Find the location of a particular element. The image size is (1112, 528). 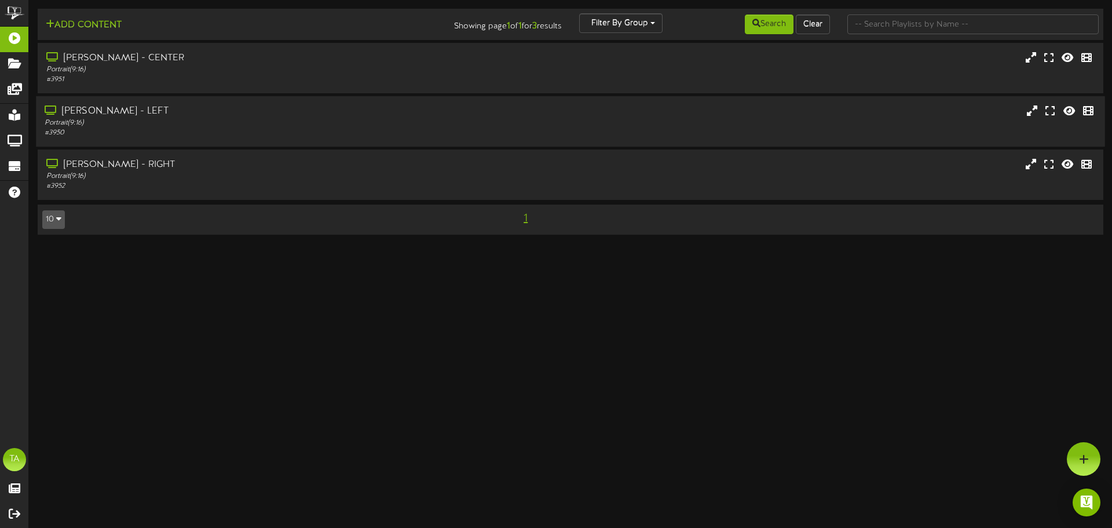

div: Open Intercom Messenger is located at coordinates (1087, 502).